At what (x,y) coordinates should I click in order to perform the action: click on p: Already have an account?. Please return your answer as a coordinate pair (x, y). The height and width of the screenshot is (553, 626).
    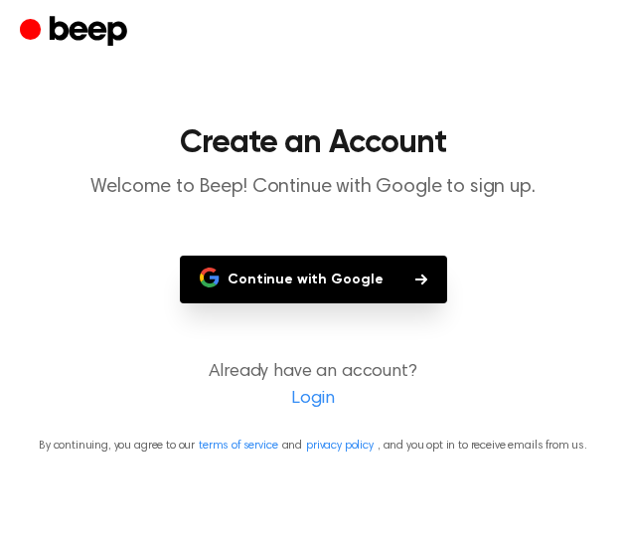
    Looking at the image, I should click on (313, 386).